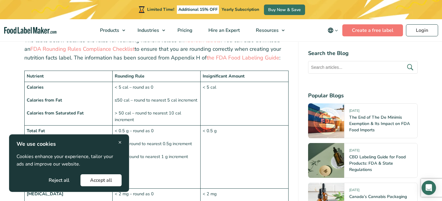  I want to click on div: Open Intercom Messenger, so click(429, 188).